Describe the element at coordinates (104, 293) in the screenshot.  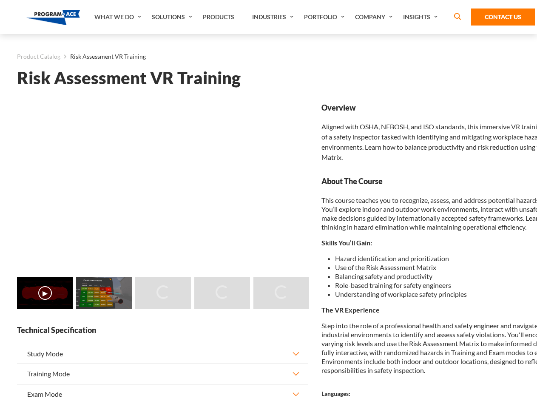
I see `img: Risk Assessment VR Training - Preview 1` at that location.